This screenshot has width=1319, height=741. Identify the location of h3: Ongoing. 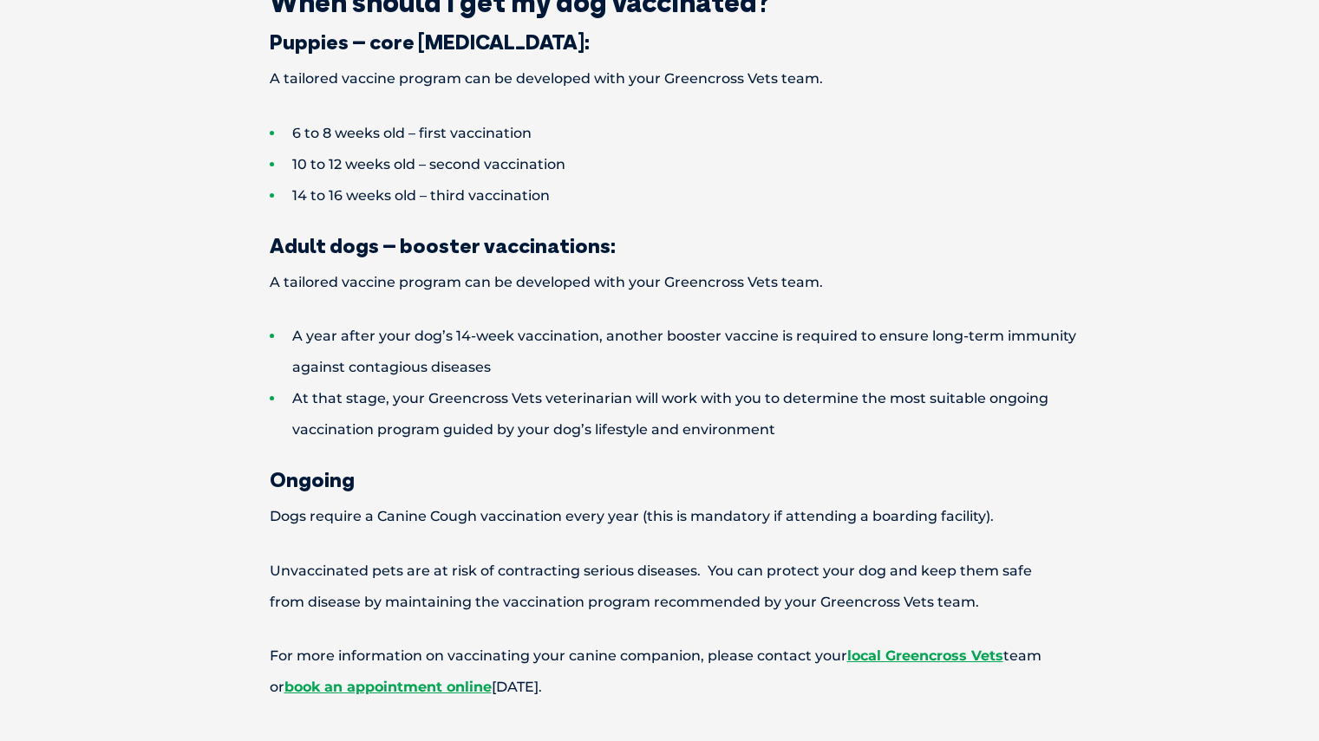
(660, 480).